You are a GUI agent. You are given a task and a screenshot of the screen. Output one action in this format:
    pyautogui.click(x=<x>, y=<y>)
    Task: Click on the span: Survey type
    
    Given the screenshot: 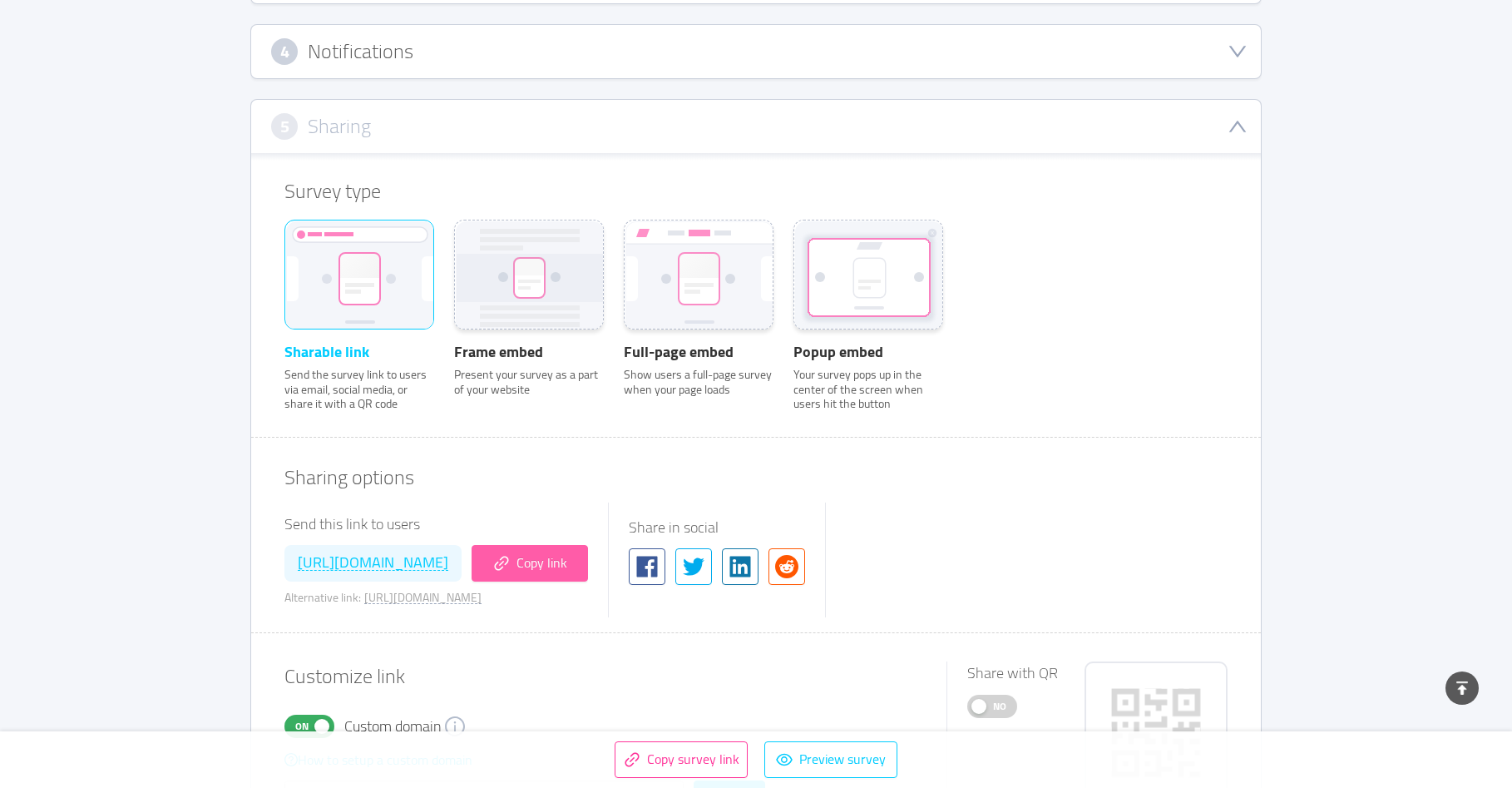 What is the action you would take?
    pyautogui.click(x=333, y=191)
    